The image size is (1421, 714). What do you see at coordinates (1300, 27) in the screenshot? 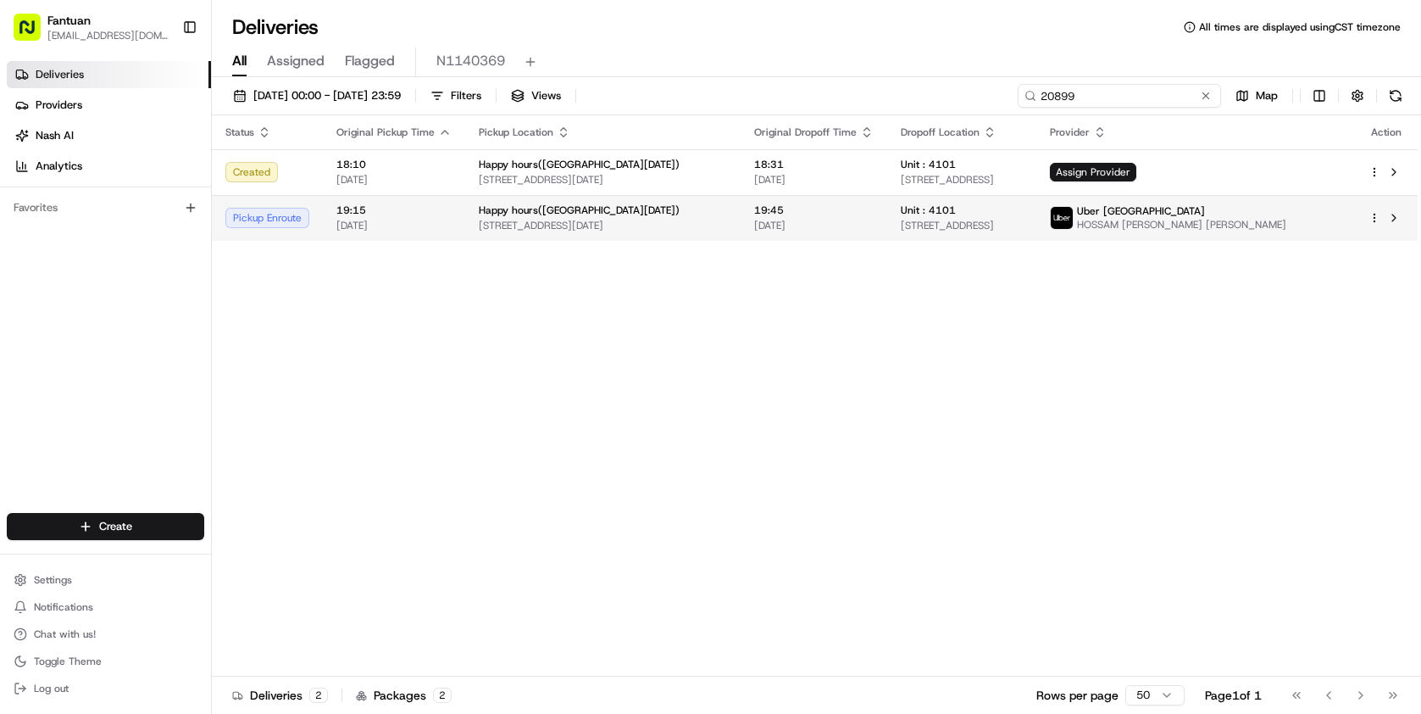
I see `span: All times are displayed using CST timezone` at bounding box center [1300, 27].